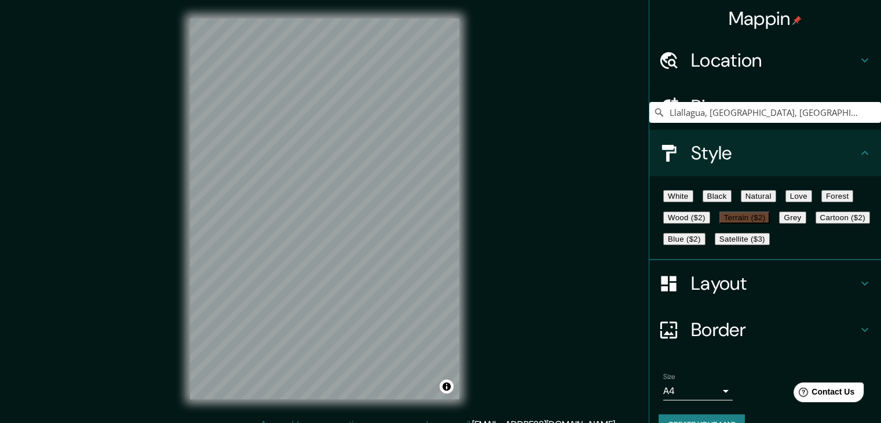  I want to click on button: Blue ($2), so click(684, 239).